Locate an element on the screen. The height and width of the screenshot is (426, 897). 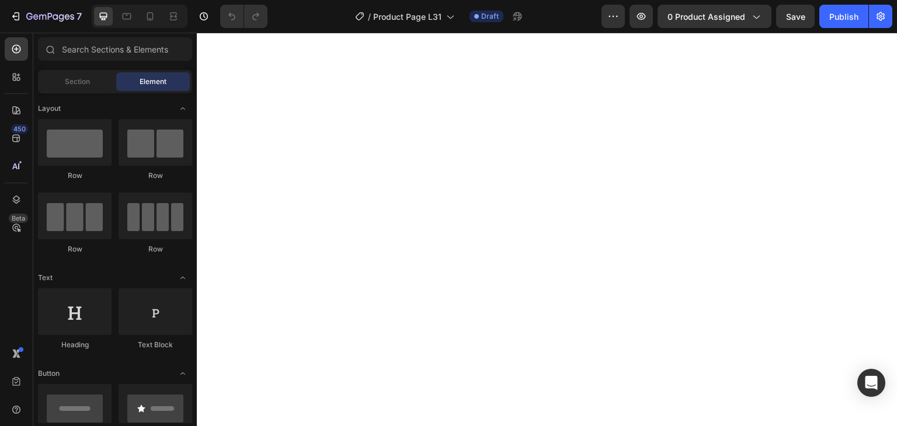
span: Button is located at coordinates (48, 374).